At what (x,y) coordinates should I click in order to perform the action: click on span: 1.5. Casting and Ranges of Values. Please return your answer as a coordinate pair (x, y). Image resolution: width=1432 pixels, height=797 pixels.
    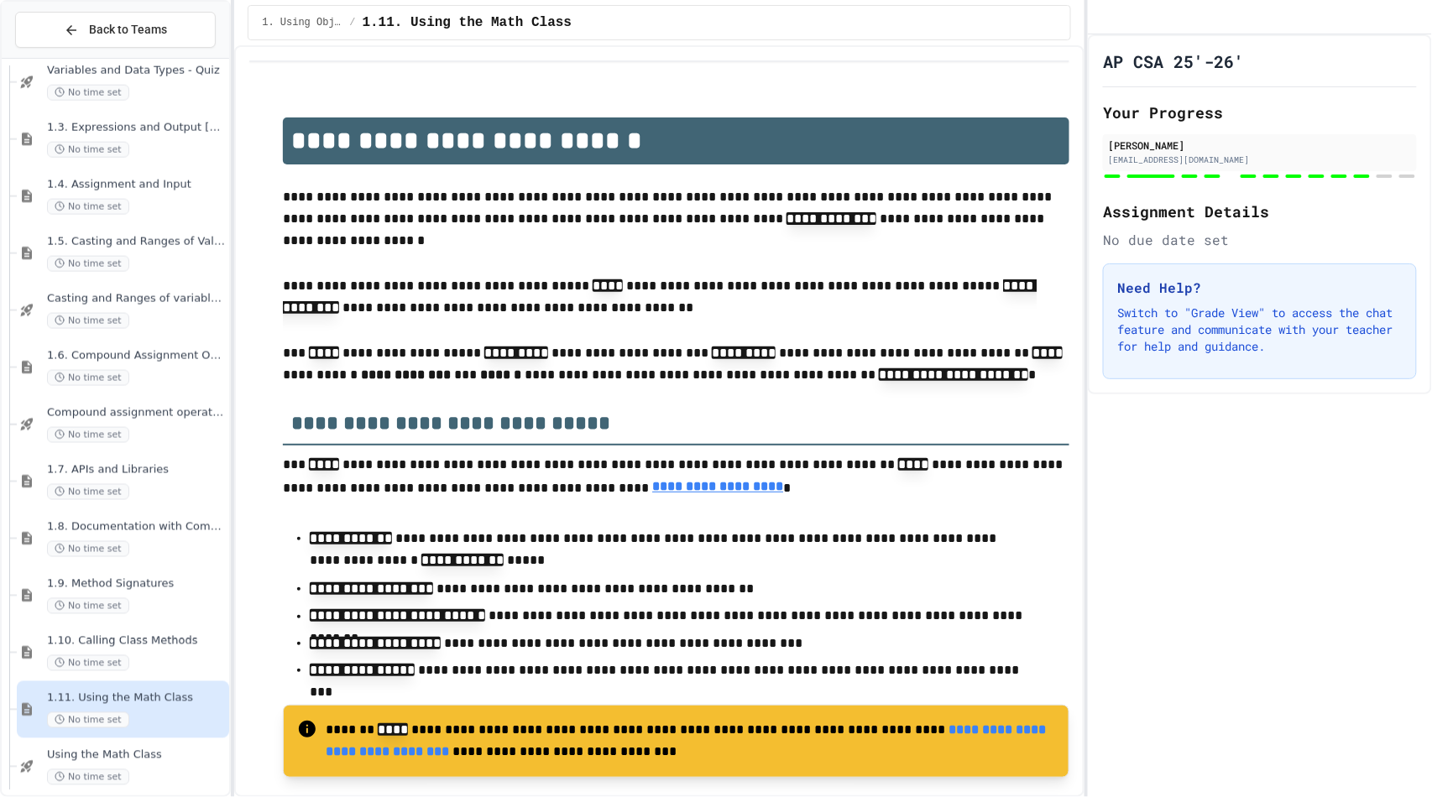
    Looking at the image, I should click on (136, 242).